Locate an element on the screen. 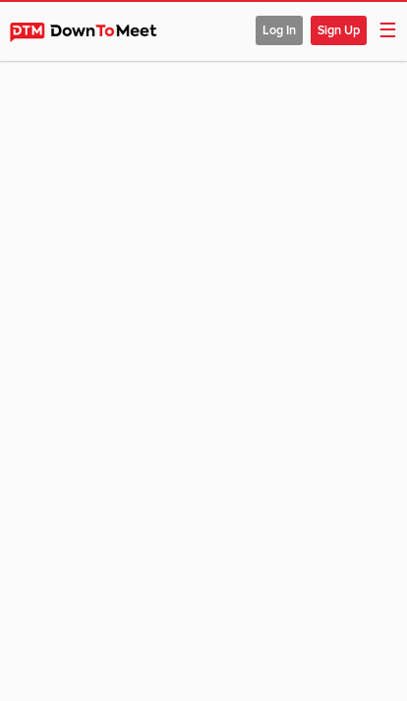  img: DownToMeet is located at coordinates (93, 32).